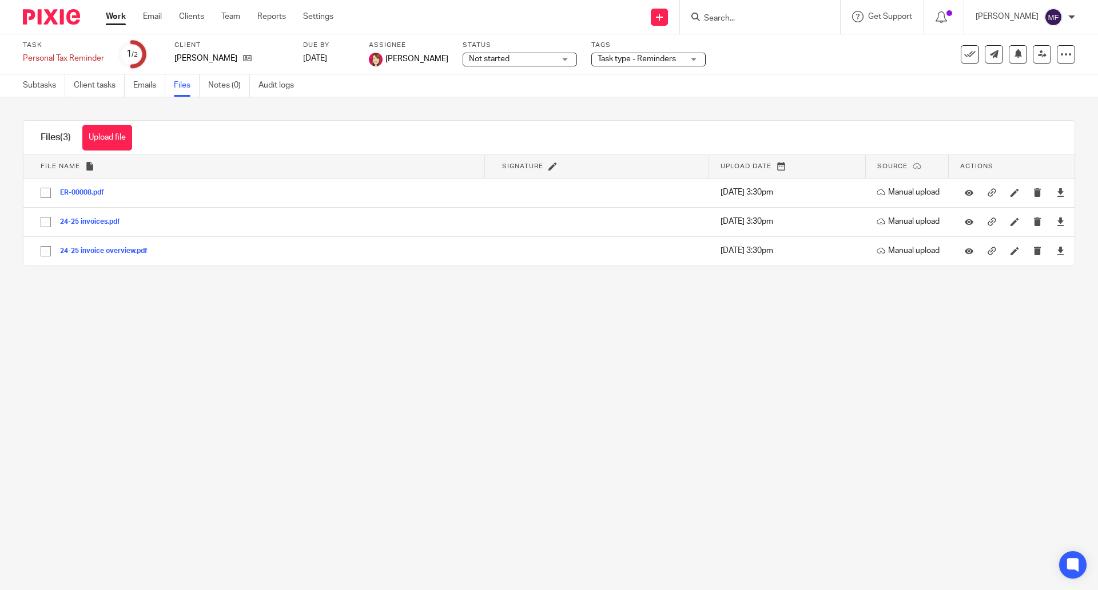 The width and height of the screenshot is (1098, 590). I want to click on a: Files, so click(186, 85).